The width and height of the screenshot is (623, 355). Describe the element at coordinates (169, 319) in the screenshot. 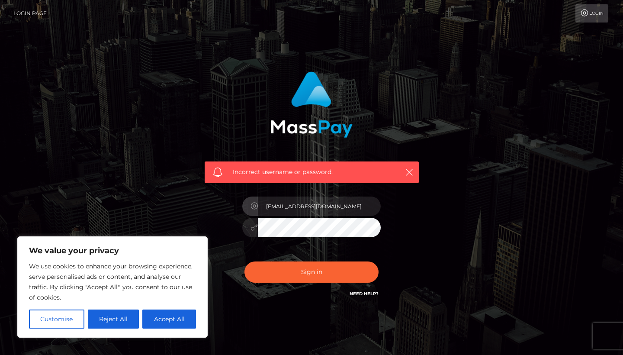

I see `button: Accept All` at that location.